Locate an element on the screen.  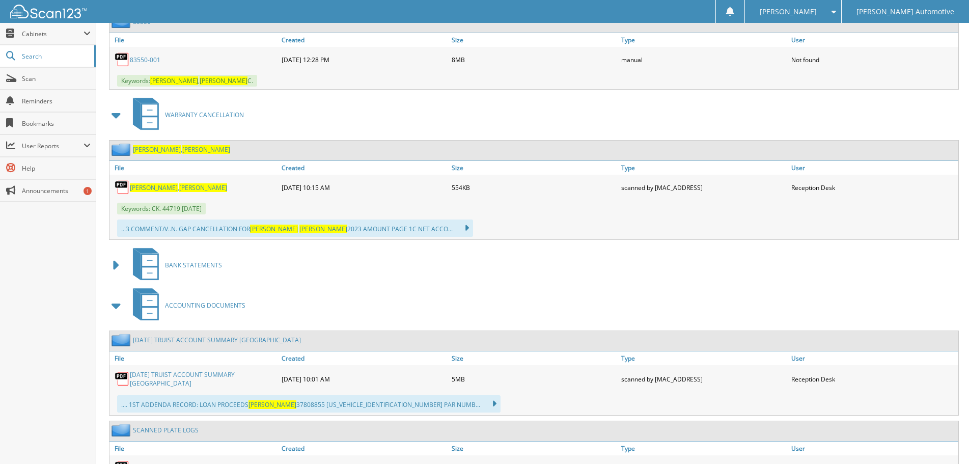
div: 1 is located at coordinates (88, 191).